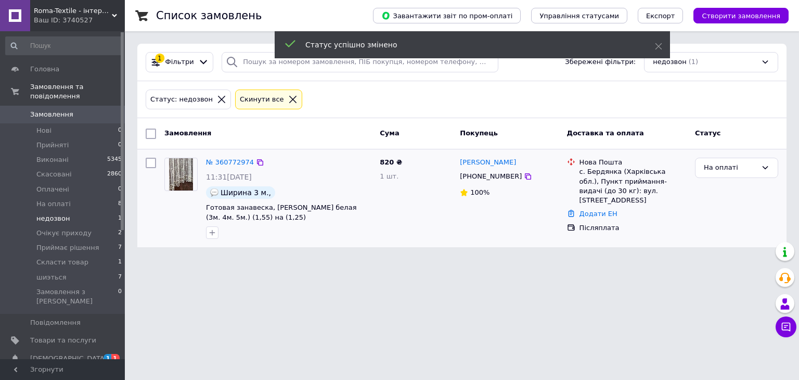 This screenshot has height=380, width=799. Describe the element at coordinates (633, 162) in the screenshot. I see `div: Нова Пошта` at that location.